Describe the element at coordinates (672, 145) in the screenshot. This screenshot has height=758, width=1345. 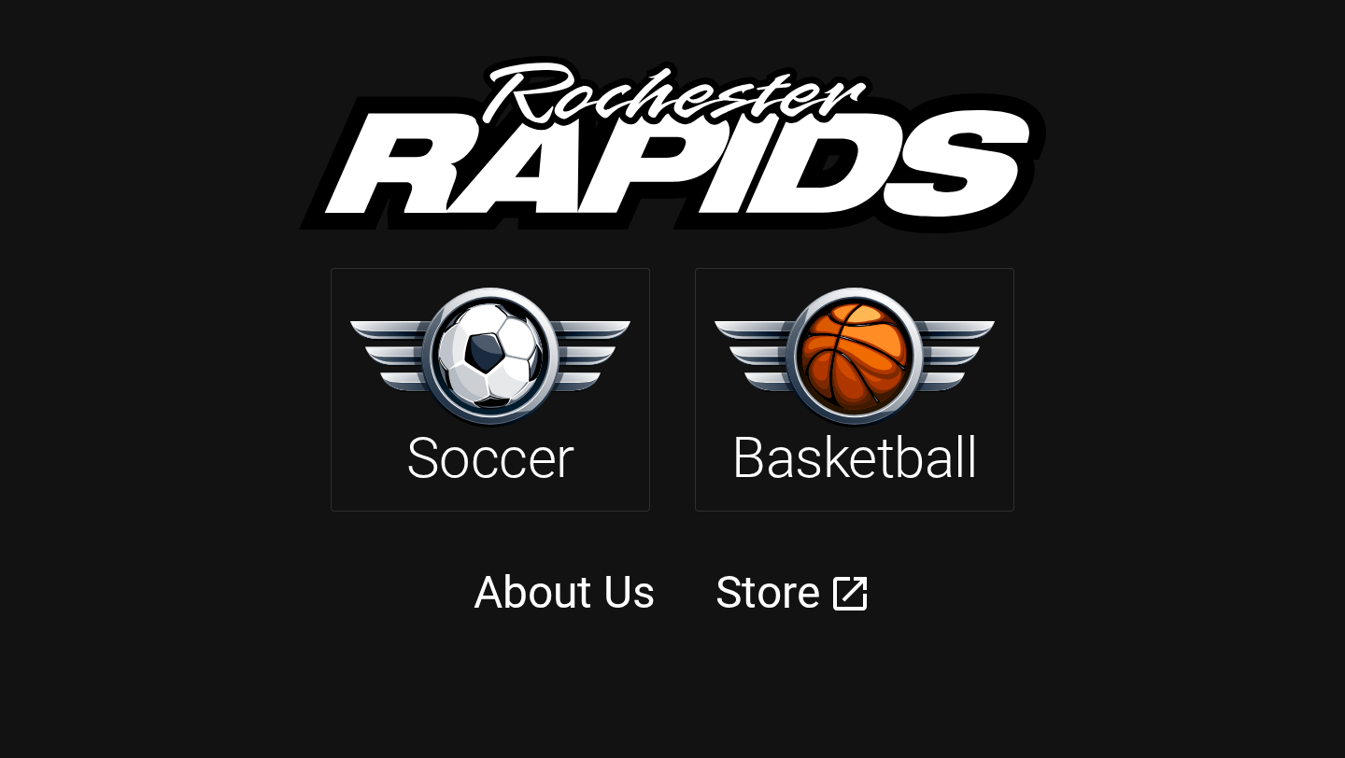
I see `img: rapids.svg` at that location.